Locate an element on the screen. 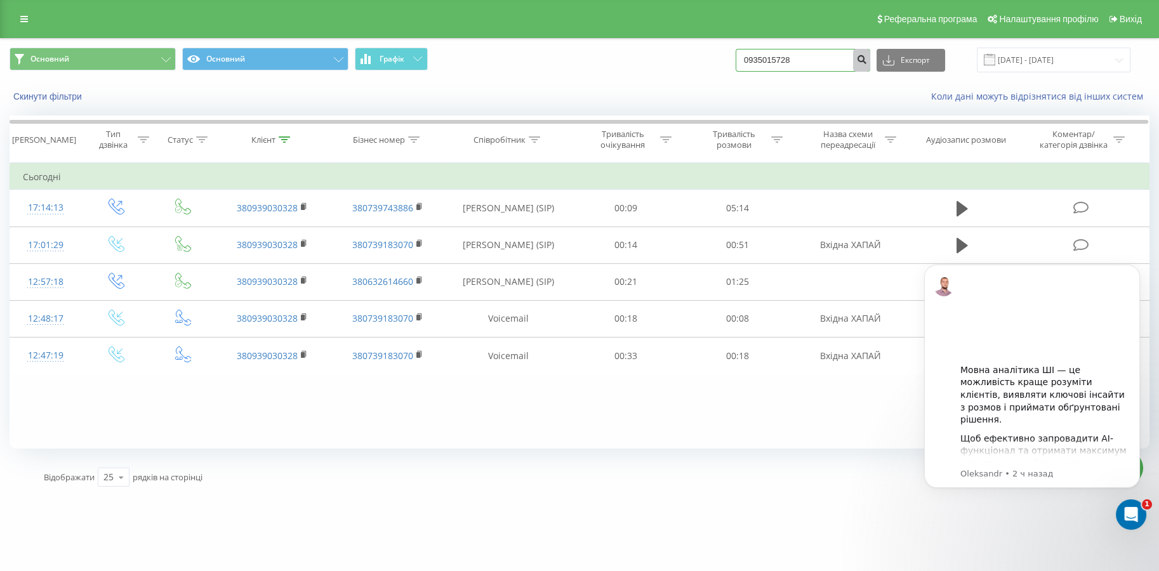  td: 00:08 is located at coordinates (737, 319).